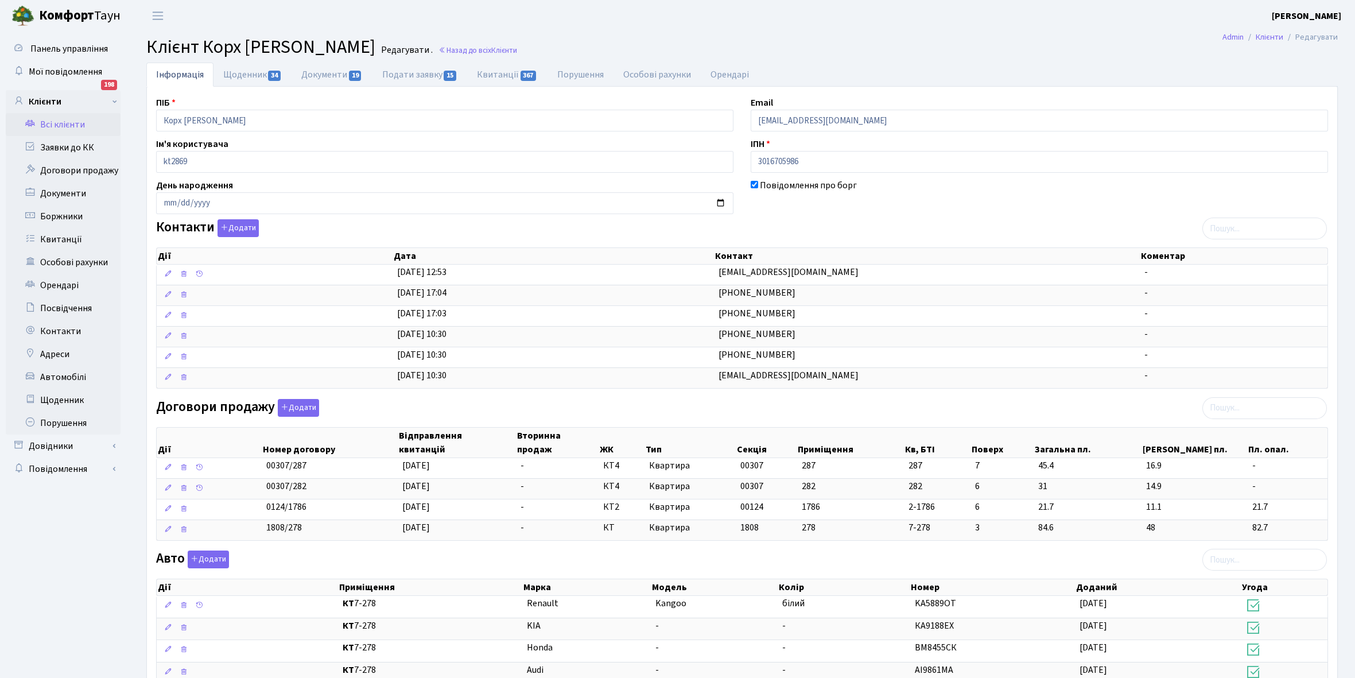  What do you see at coordinates (208, 559) in the screenshot?
I see `button: Авто` at bounding box center [208, 559].